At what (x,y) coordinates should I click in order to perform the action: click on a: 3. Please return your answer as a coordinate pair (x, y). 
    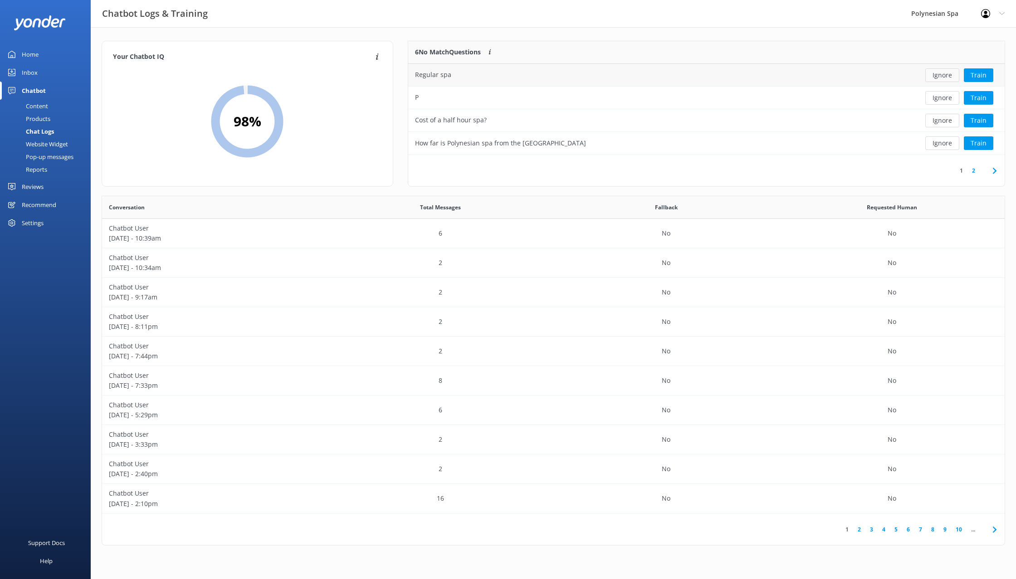
    Looking at the image, I should click on (871, 530).